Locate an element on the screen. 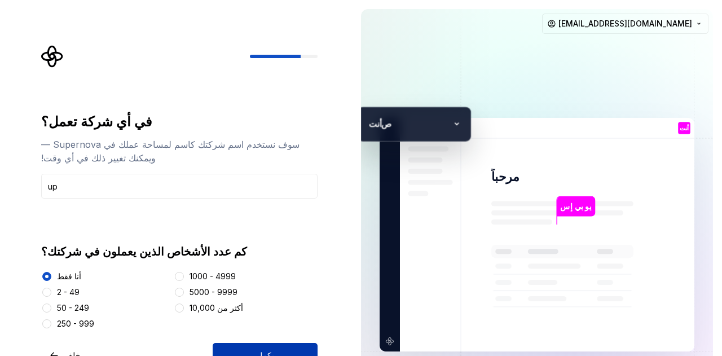 Image resolution: width=722 pixels, height=356 pixels. font: 2 - 49 is located at coordinates (68, 292).